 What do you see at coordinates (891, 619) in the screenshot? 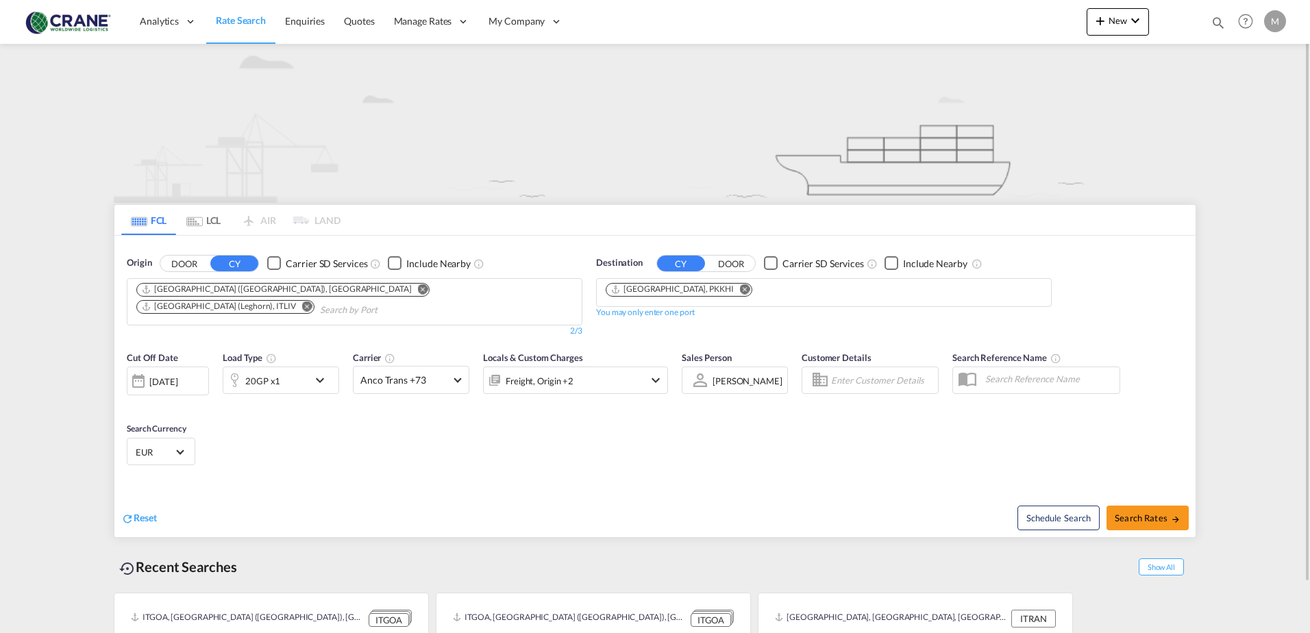
I see `div: ITRAN, Ravenna, Italy, Southern Europe, Europe` at bounding box center [891, 619].